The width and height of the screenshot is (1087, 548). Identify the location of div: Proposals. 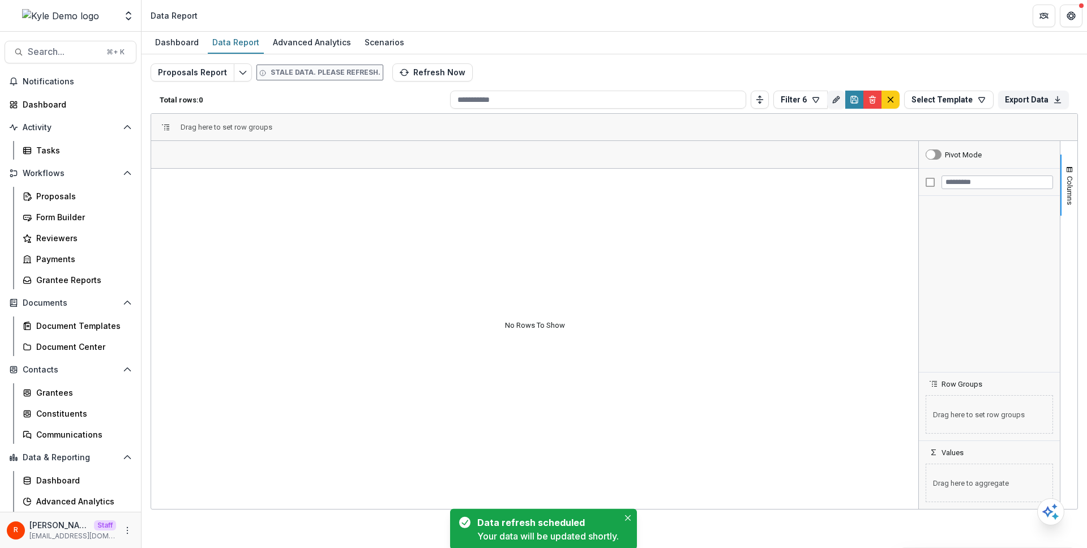
(82, 196).